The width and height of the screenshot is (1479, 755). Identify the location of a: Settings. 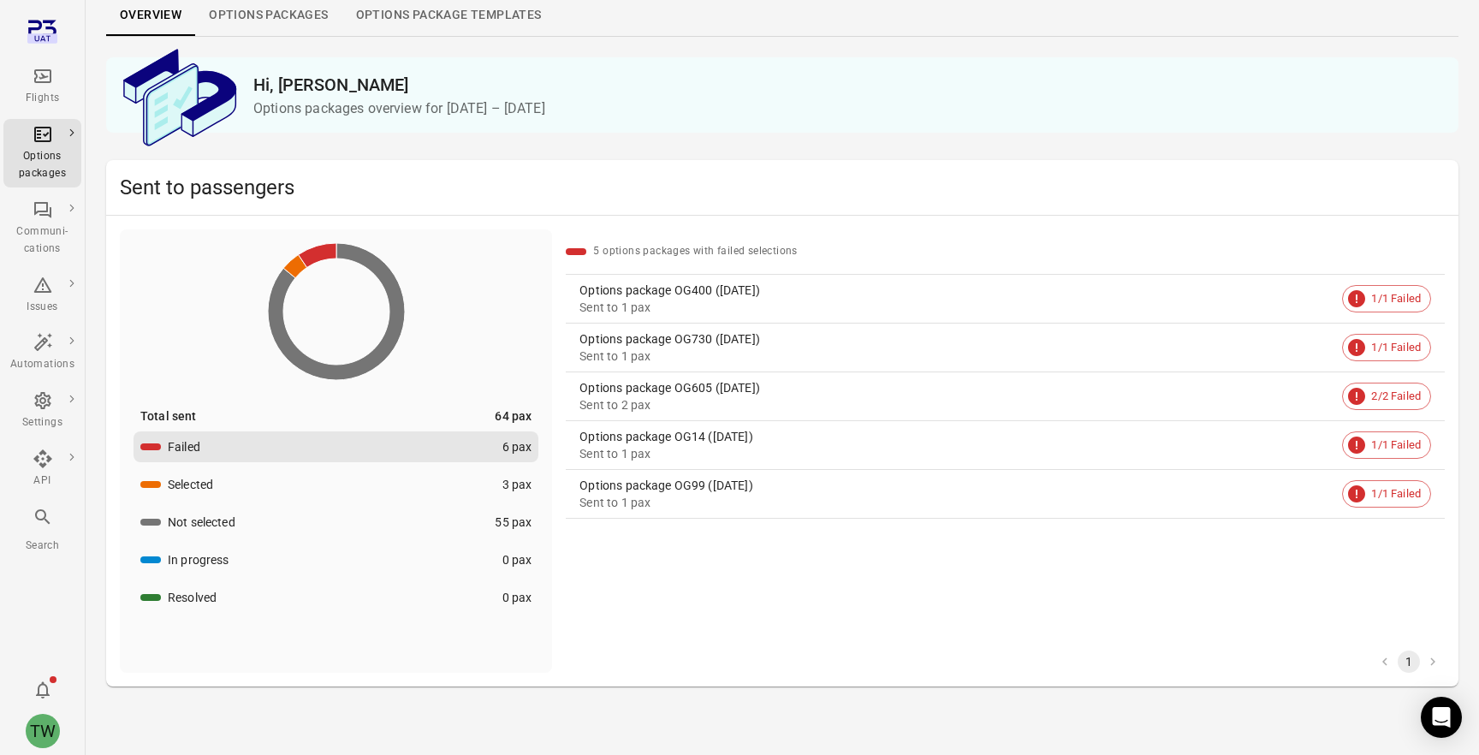
(42, 411).